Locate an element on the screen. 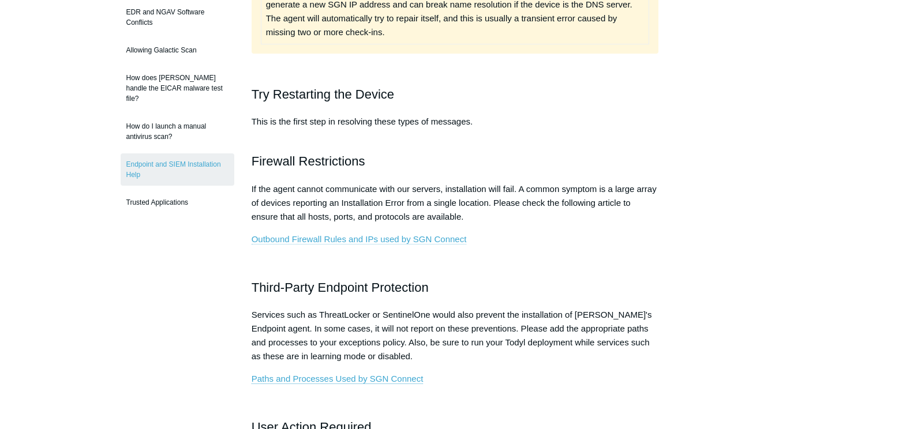  a: Outbound Firewall Rules and IPs used by SGN Connect is located at coordinates (359, 239).